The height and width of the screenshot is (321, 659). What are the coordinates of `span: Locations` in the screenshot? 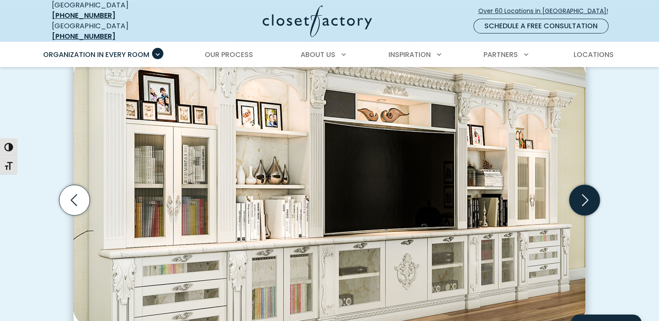 It's located at (593, 54).